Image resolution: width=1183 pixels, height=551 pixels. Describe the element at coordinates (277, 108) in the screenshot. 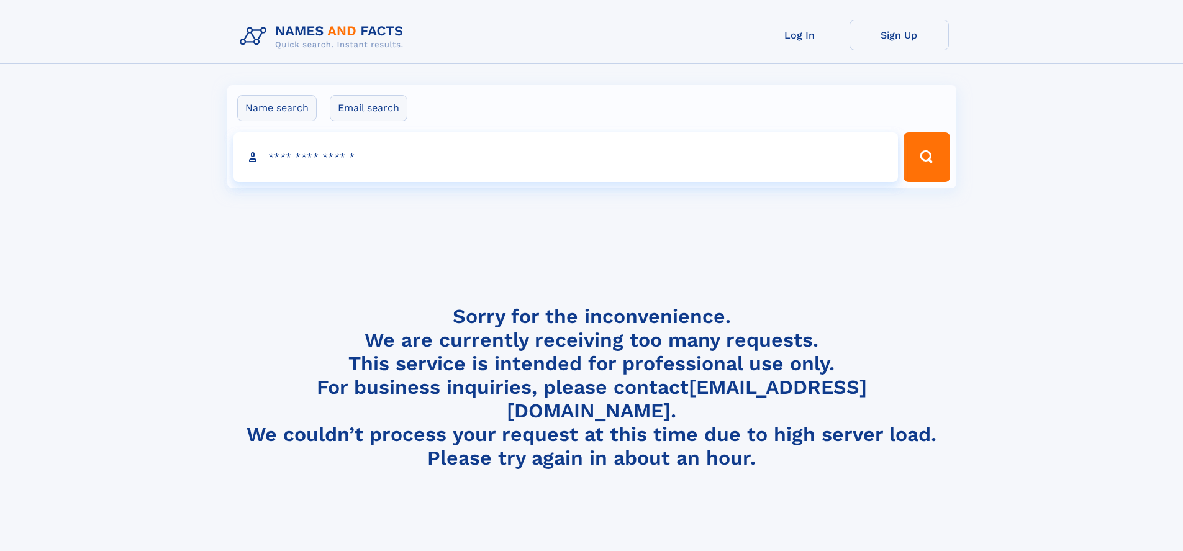

I see `label: Name search` at that location.